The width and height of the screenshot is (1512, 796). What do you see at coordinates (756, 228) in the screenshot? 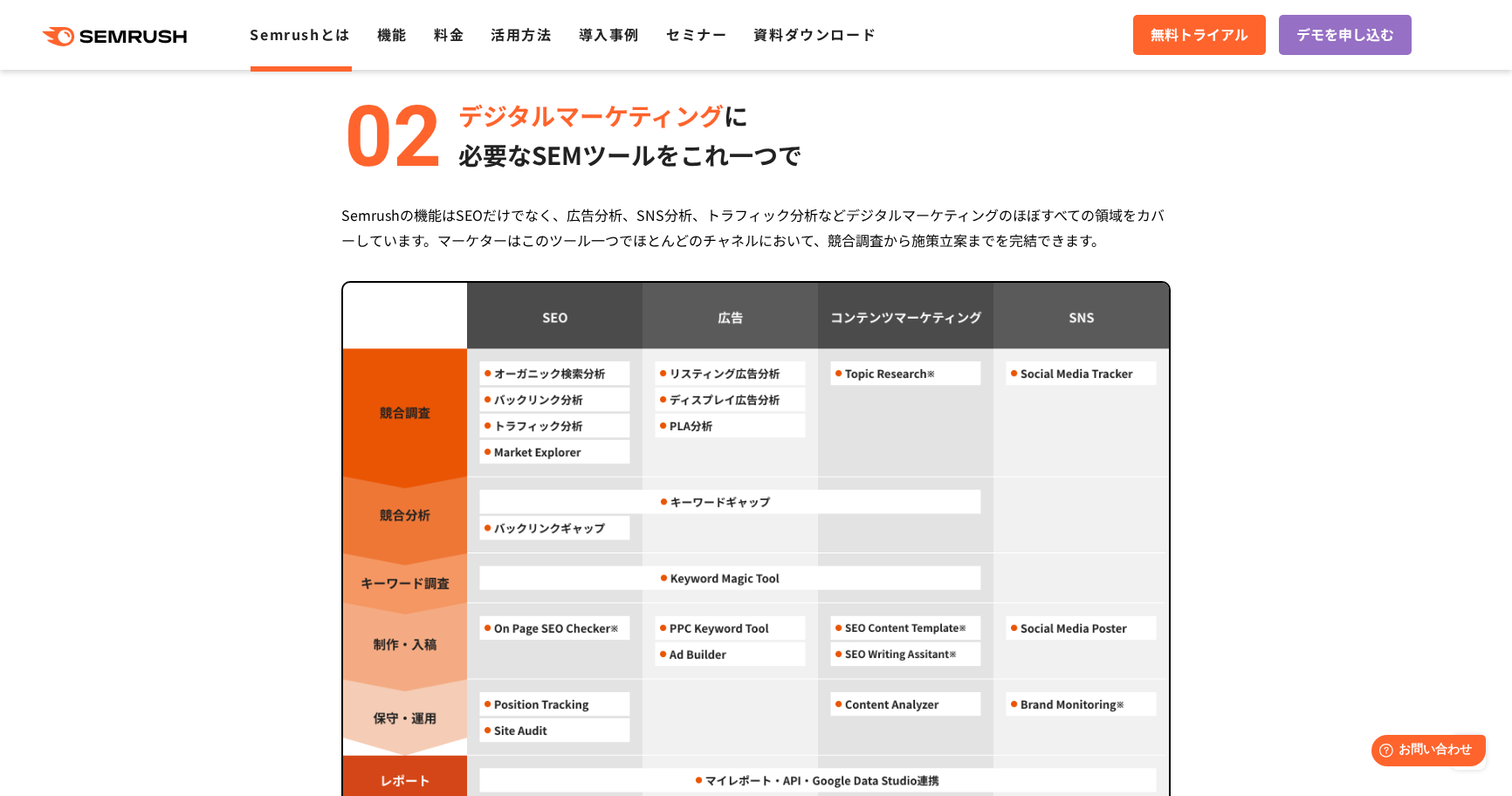
I see `div: Semrushの機能はSEOだけでなく、広告分析、SNS分析、トラフィック分析などデジタルマーケティングのほぼすべての領域をカバーしています。マーケターはこのツール一つでほとんどのチャネルにおい...` at bounding box center [756, 228].